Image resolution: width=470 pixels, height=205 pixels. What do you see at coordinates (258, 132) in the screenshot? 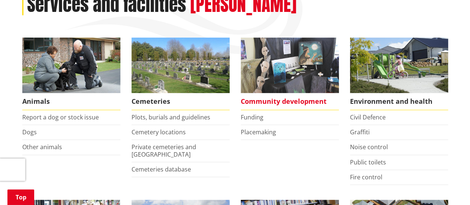
I see `a: Placemaking` at bounding box center [258, 132].